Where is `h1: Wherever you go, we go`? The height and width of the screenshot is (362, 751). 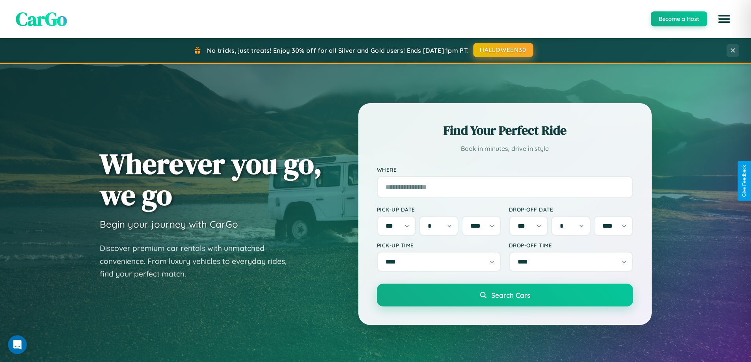 h1: Wherever you go, we go is located at coordinates (211, 179).